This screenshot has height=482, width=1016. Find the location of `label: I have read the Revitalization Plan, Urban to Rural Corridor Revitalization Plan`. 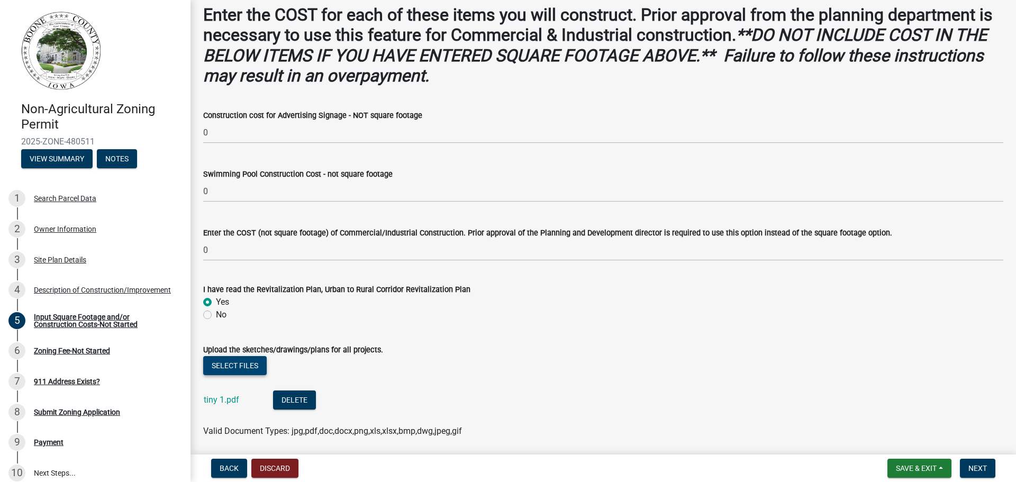

label: I have read the Revitalization Plan, Urban to Rural Corridor Revitalization Plan is located at coordinates (337, 290).